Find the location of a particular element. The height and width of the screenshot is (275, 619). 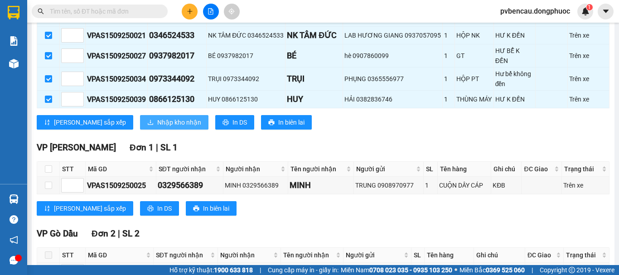

div: TRUNG 0908970977 is located at coordinates (389, 185).